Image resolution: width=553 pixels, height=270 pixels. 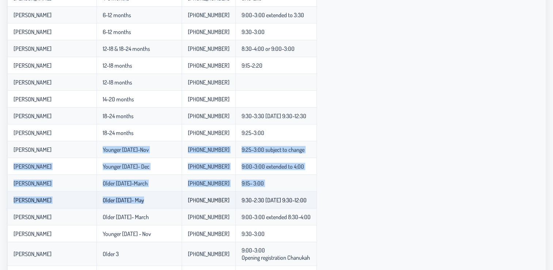 What do you see at coordinates (111, 254) in the screenshot?
I see `p-celleditor: Older 3` at bounding box center [111, 254].